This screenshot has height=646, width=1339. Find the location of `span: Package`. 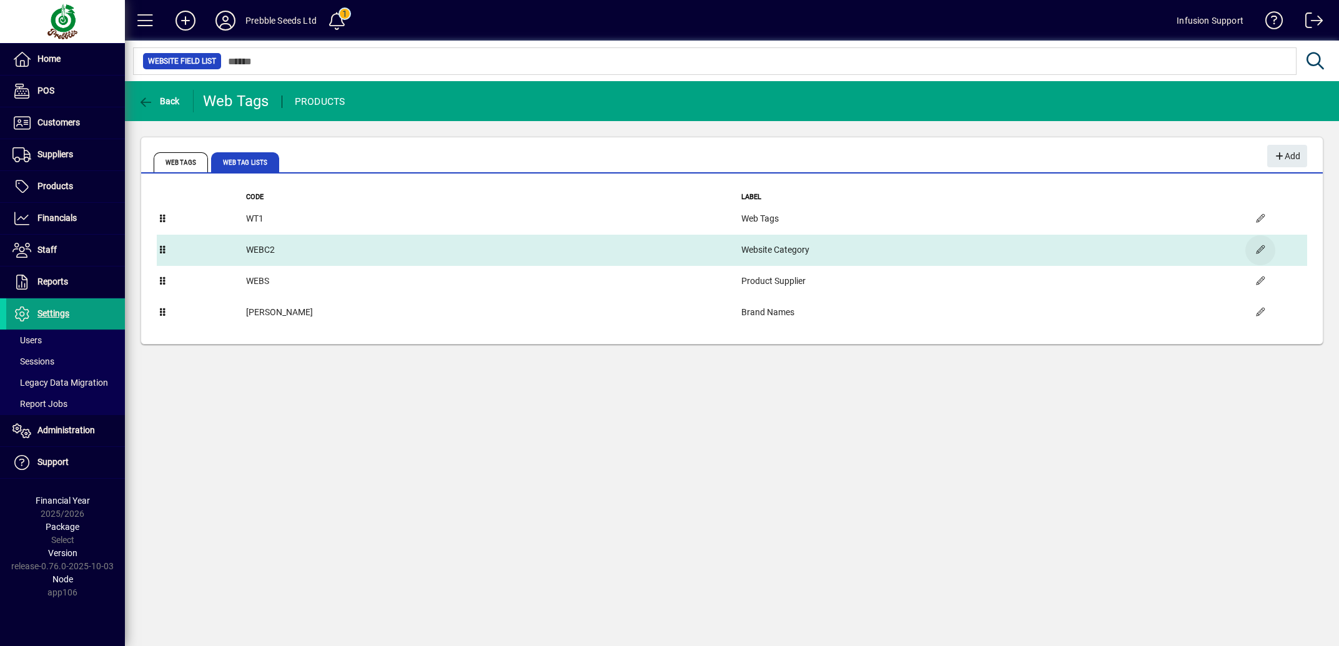

span: Package is located at coordinates (62, 527).